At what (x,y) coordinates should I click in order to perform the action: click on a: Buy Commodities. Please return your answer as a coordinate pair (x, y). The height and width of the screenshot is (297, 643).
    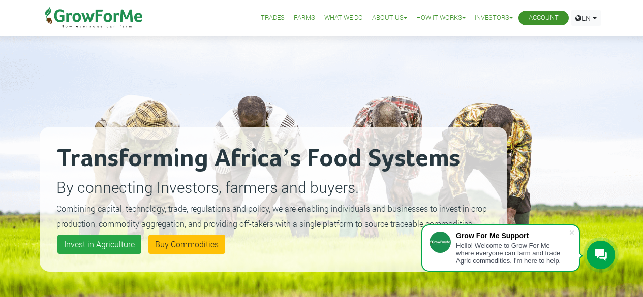
    Looking at the image, I should click on (186, 244).